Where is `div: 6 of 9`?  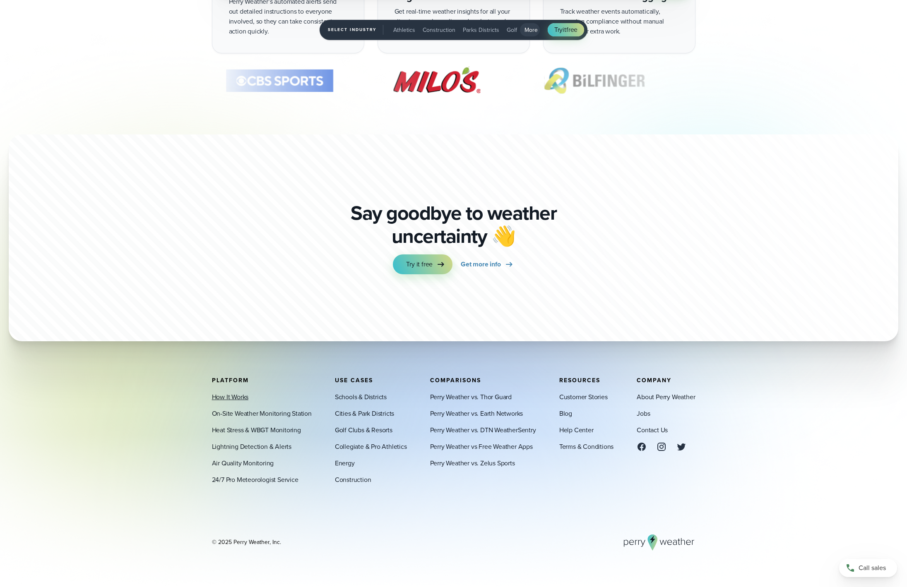 div: 6 of 9 is located at coordinates (437, 81).